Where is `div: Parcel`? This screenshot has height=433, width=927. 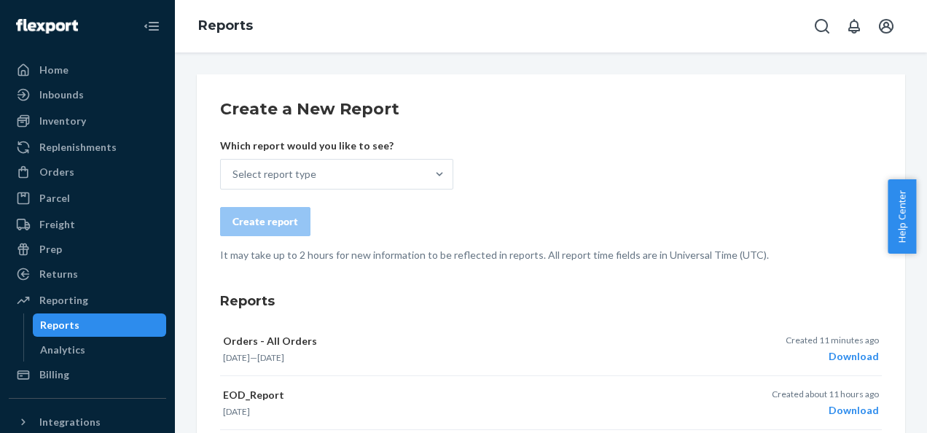
div: Parcel is located at coordinates (55, 198).